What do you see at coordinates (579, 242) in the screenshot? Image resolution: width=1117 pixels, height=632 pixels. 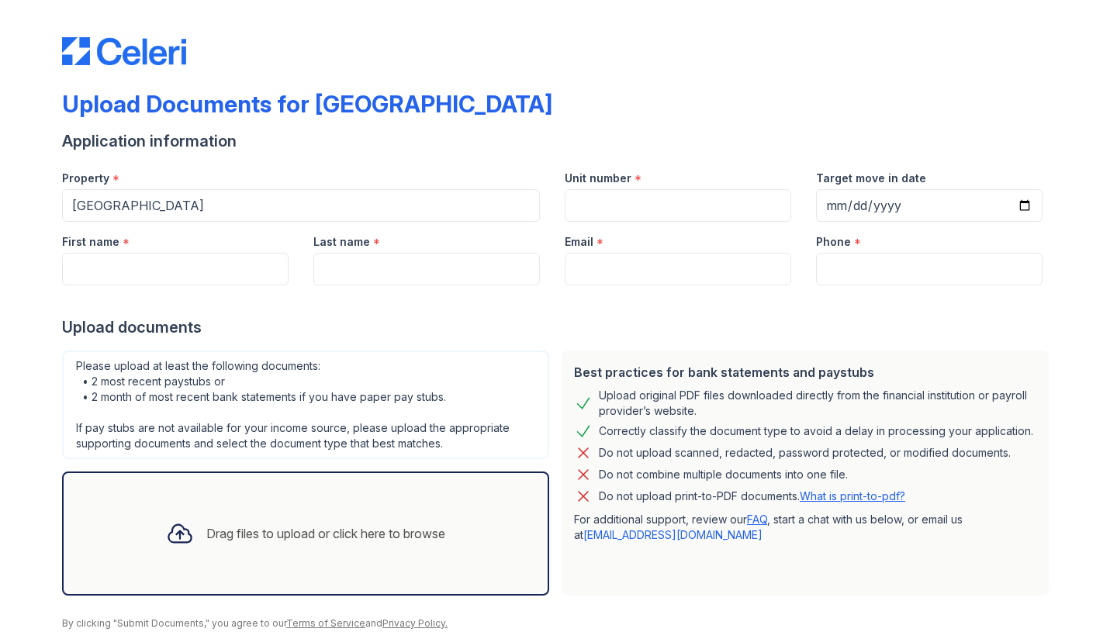 I see `label: Email` at bounding box center [579, 242].